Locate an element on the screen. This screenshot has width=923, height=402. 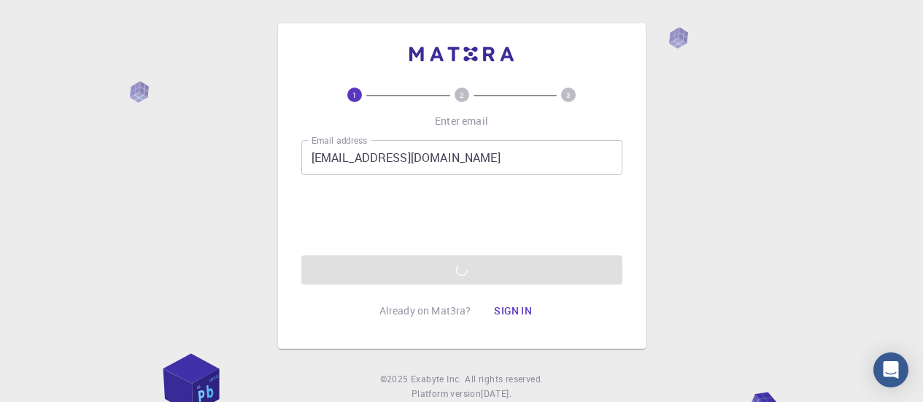
div: Open Intercom Messenger is located at coordinates (891, 370).